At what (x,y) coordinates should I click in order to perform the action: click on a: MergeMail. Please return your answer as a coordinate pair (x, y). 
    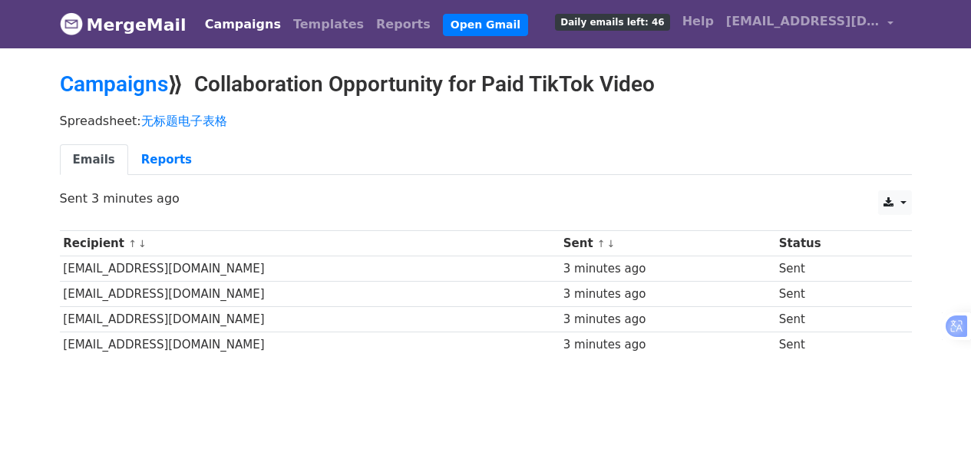
    Looking at the image, I should click on (123, 25).